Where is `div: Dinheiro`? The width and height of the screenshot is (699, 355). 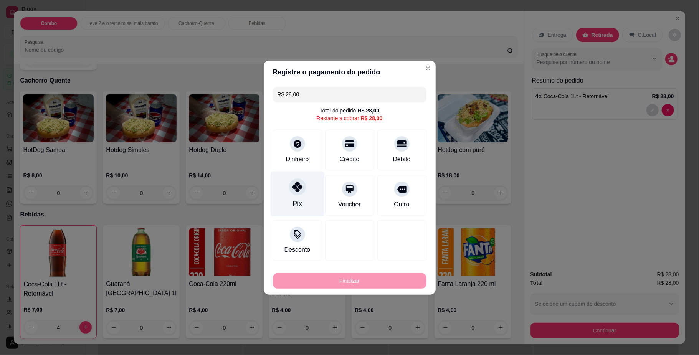
div: Dinheiro is located at coordinates (298, 159).